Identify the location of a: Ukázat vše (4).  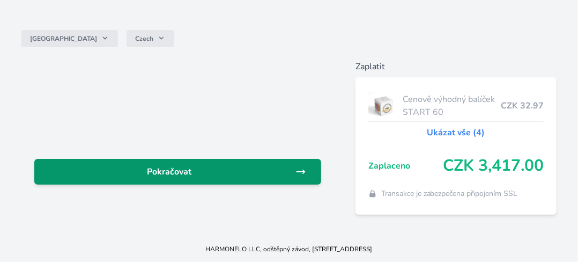
(456, 133).